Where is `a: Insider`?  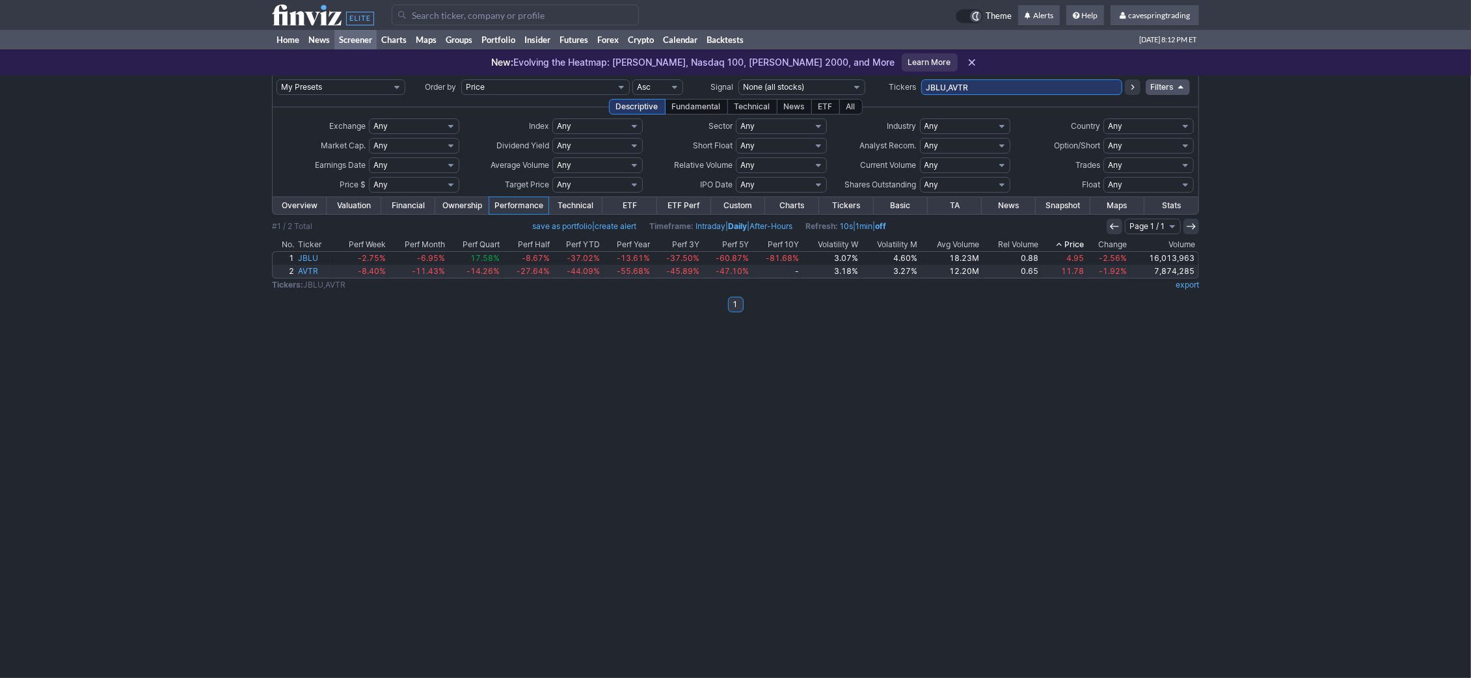
a: Insider is located at coordinates (538, 40).